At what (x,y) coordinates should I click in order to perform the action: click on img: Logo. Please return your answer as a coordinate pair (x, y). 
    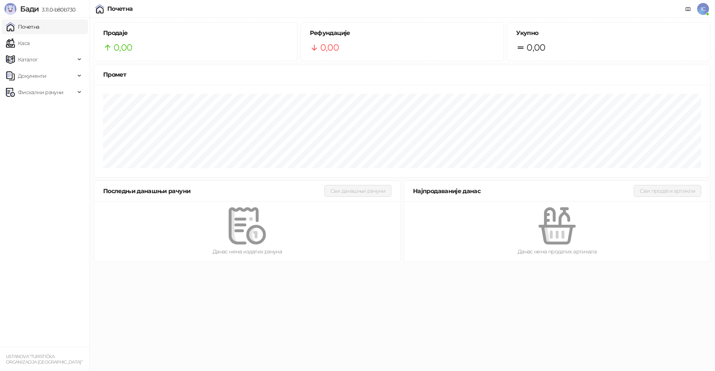
    Looking at the image, I should click on (10, 9).